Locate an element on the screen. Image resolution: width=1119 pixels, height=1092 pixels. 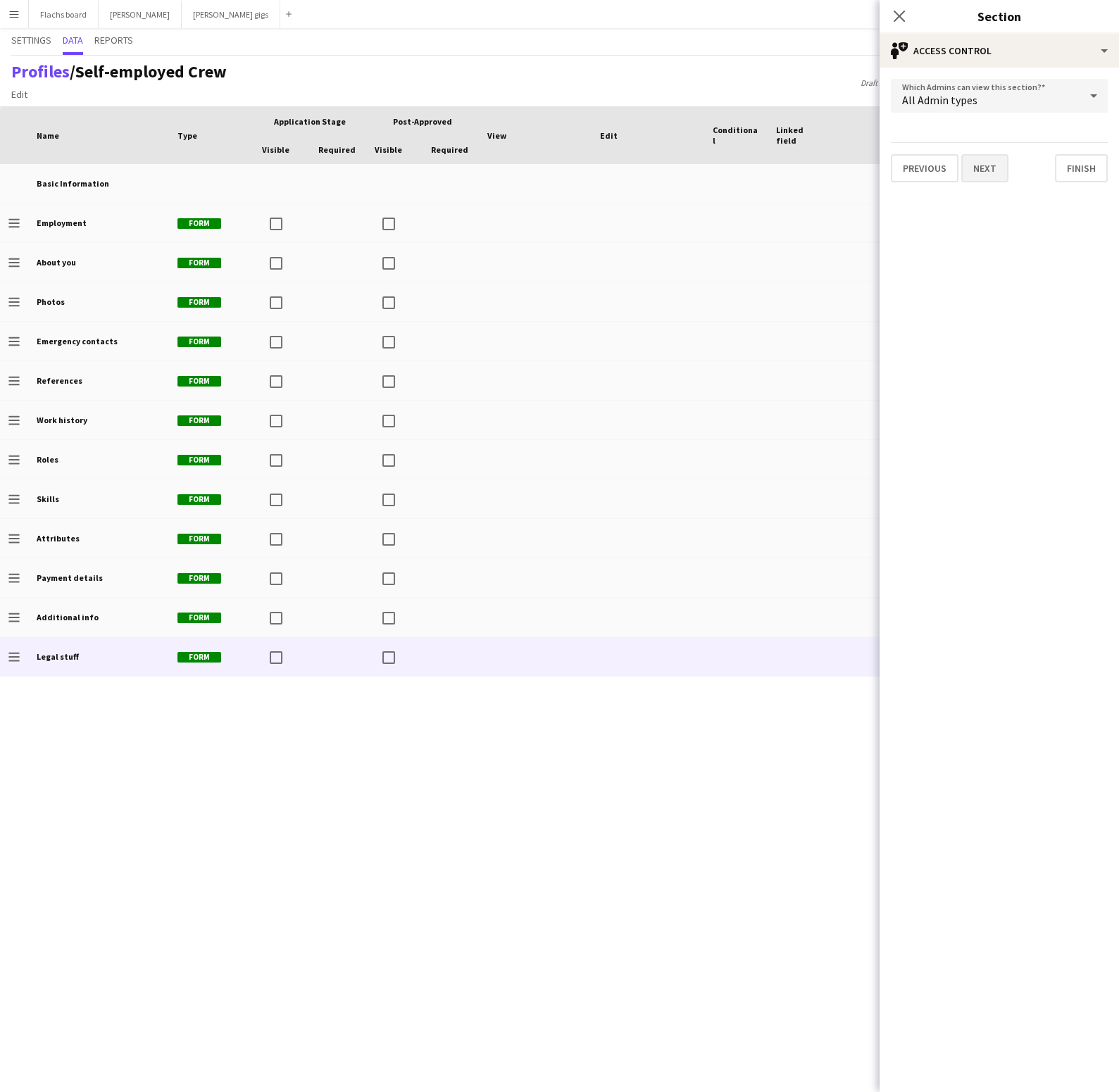
b: Emergency contacts is located at coordinates (77, 341).